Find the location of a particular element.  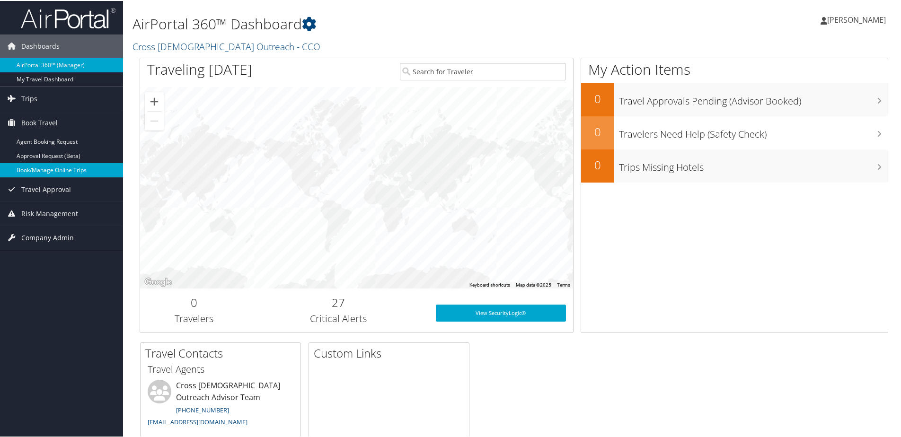

button: Zoom out is located at coordinates (154, 120).